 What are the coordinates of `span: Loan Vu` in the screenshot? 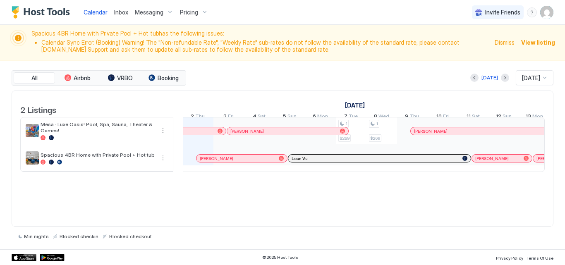 It's located at (299, 158).